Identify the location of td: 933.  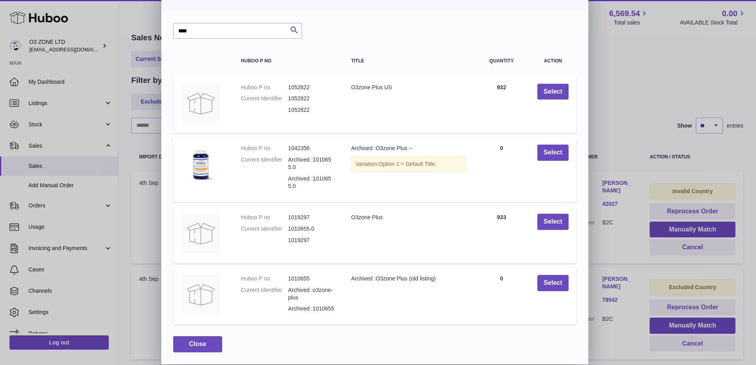
(501, 234).